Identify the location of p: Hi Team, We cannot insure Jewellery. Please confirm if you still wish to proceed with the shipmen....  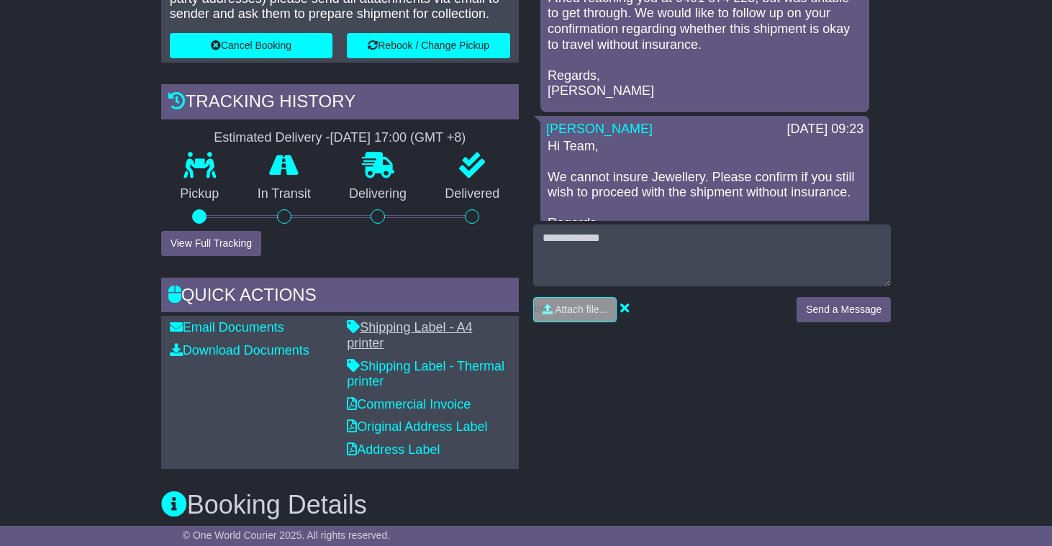
(705, 193).